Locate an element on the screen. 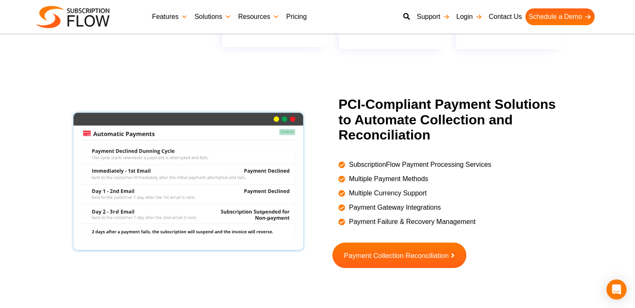 This screenshot has width=635, height=308. a: Support is located at coordinates (433, 17).